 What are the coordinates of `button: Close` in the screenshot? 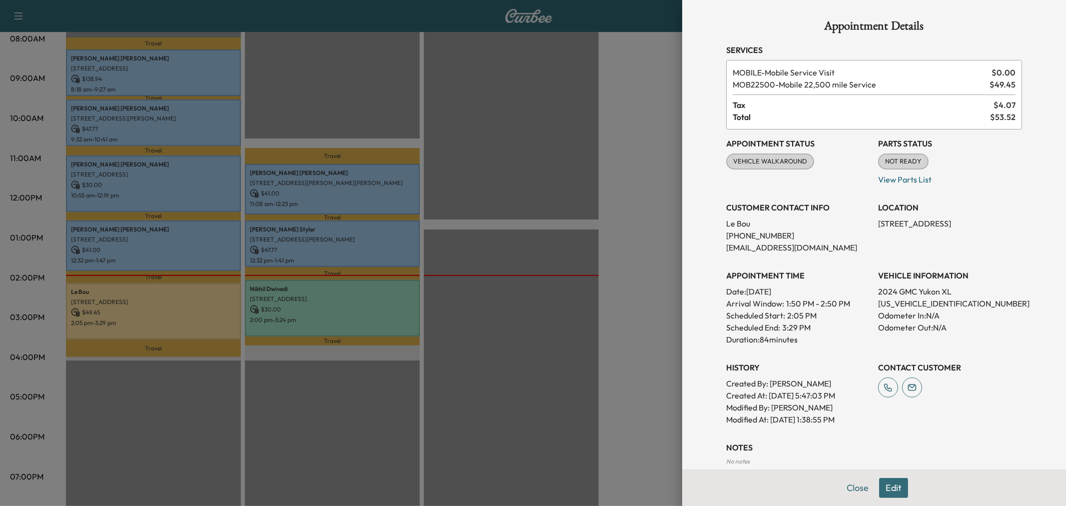 It's located at (857, 488).